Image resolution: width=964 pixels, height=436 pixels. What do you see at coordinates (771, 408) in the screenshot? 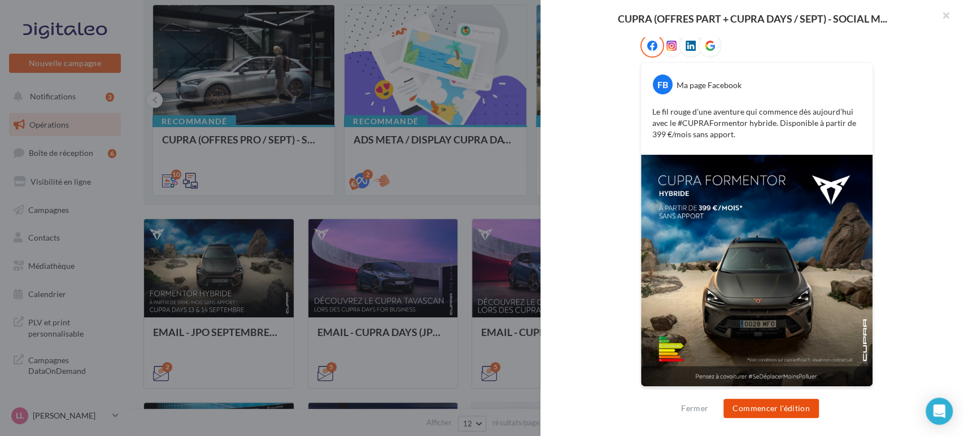
I see `button: Commencer l'édition` at bounding box center [771, 408].